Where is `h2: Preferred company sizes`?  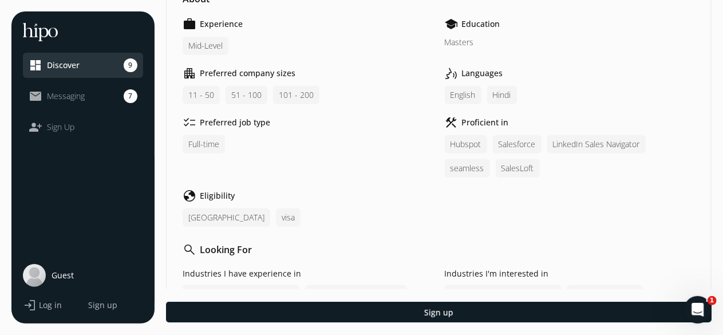 h2: Preferred company sizes is located at coordinates (247, 73).